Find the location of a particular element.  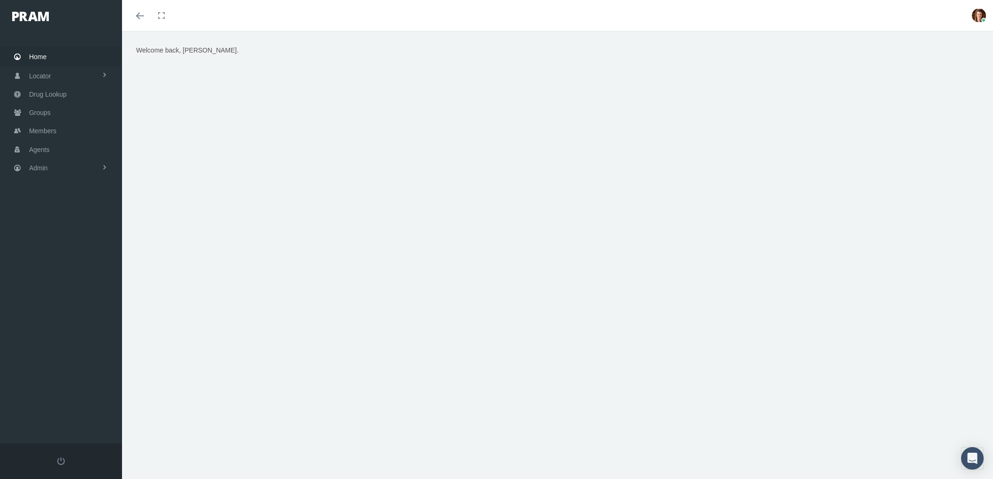

span: Drug Lookup is located at coordinates (48, 94).